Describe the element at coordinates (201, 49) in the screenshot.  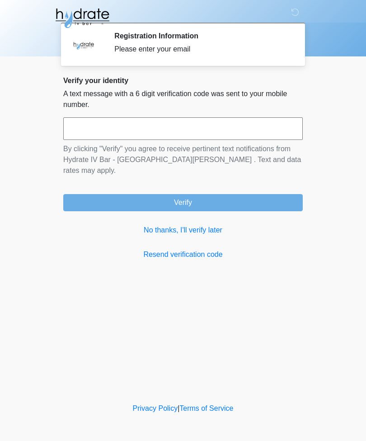
I see `div: Please enter your email` at that location.